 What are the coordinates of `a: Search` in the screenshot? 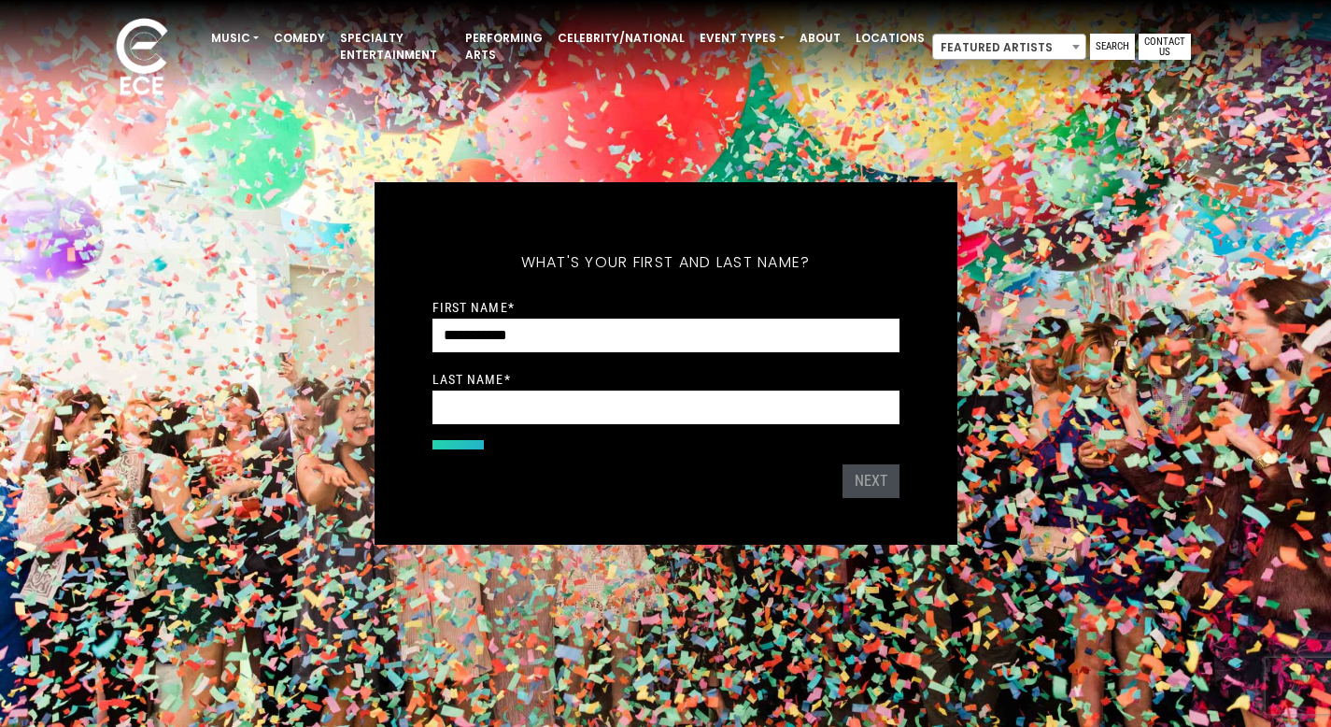 It's located at (1113, 47).